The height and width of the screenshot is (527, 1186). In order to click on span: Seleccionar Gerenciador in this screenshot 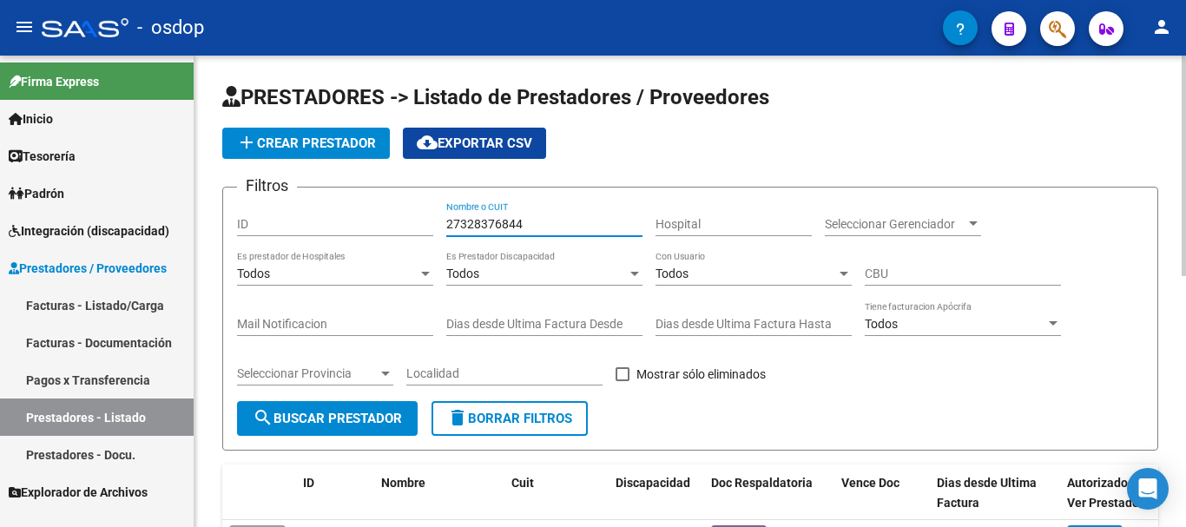, I will do `click(895, 224)`.